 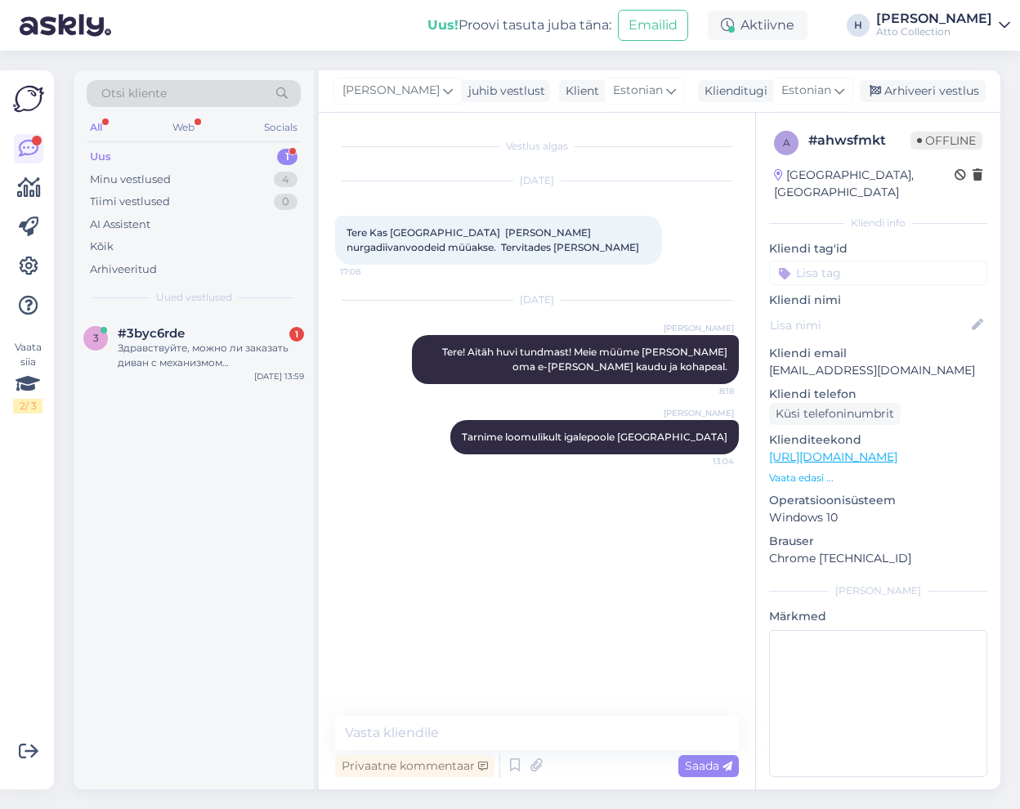 What do you see at coordinates (414, 766) in the screenshot?
I see `div: Privaatne kommentaar` at bounding box center [414, 766].